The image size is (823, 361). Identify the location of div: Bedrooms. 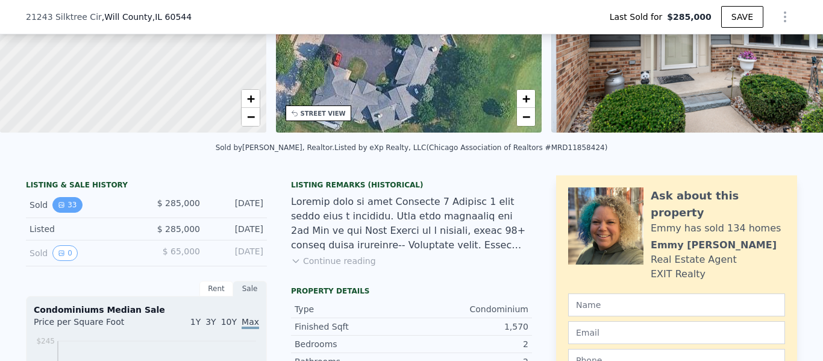
(353, 344).